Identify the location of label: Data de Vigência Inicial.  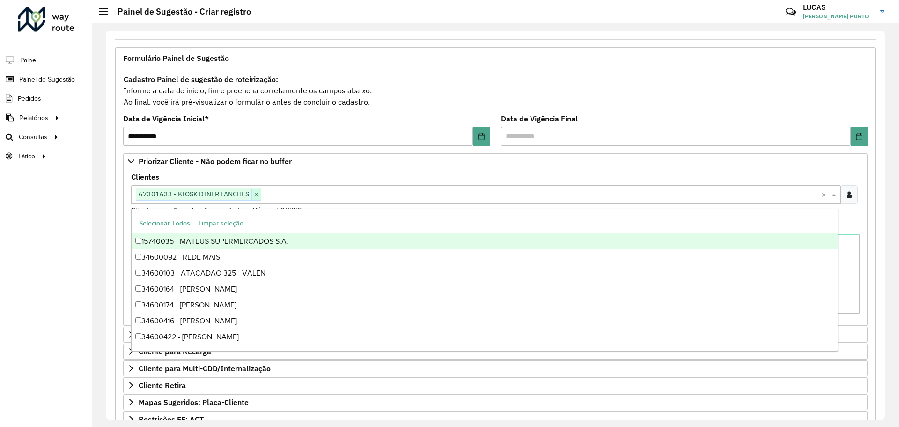
(166, 118).